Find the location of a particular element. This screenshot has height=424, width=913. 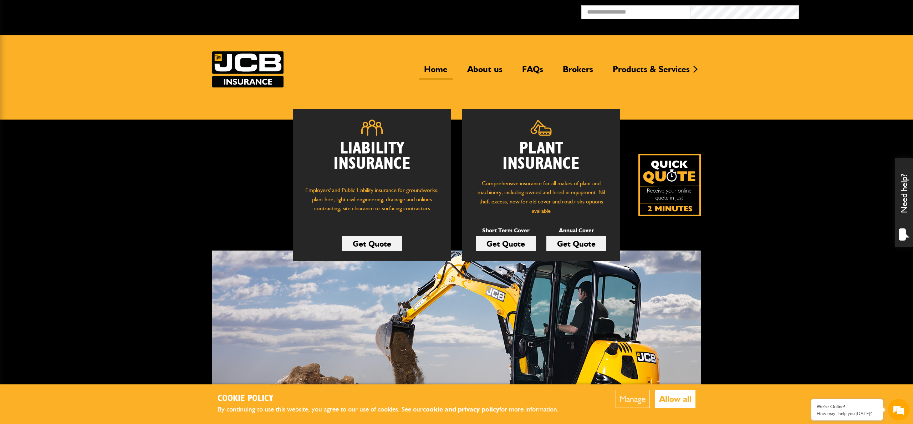

img: Quick Quote is located at coordinates (670, 185).